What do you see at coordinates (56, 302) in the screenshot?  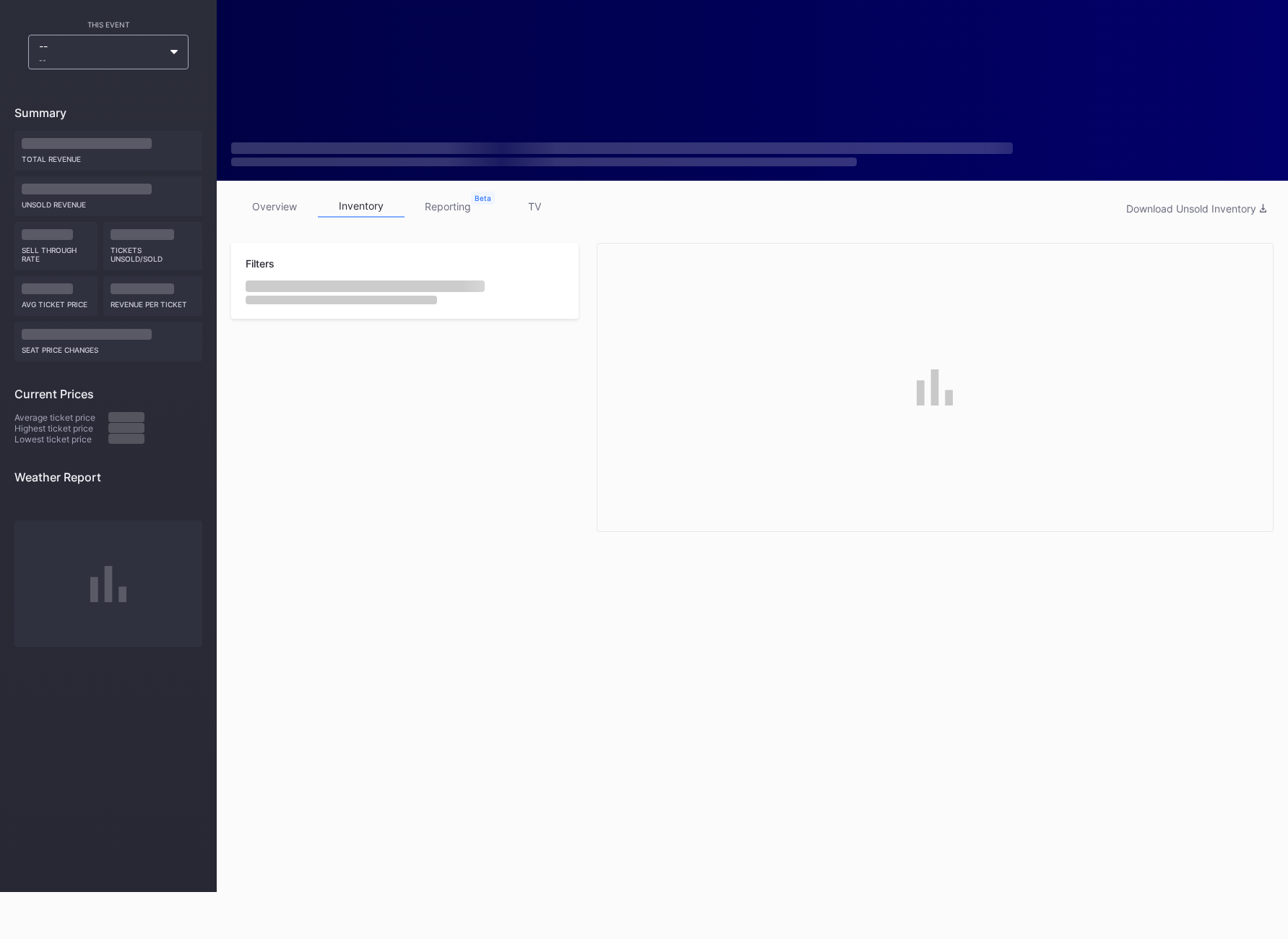 I see `div: Avg ticket price` at bounding box center [56, 302].